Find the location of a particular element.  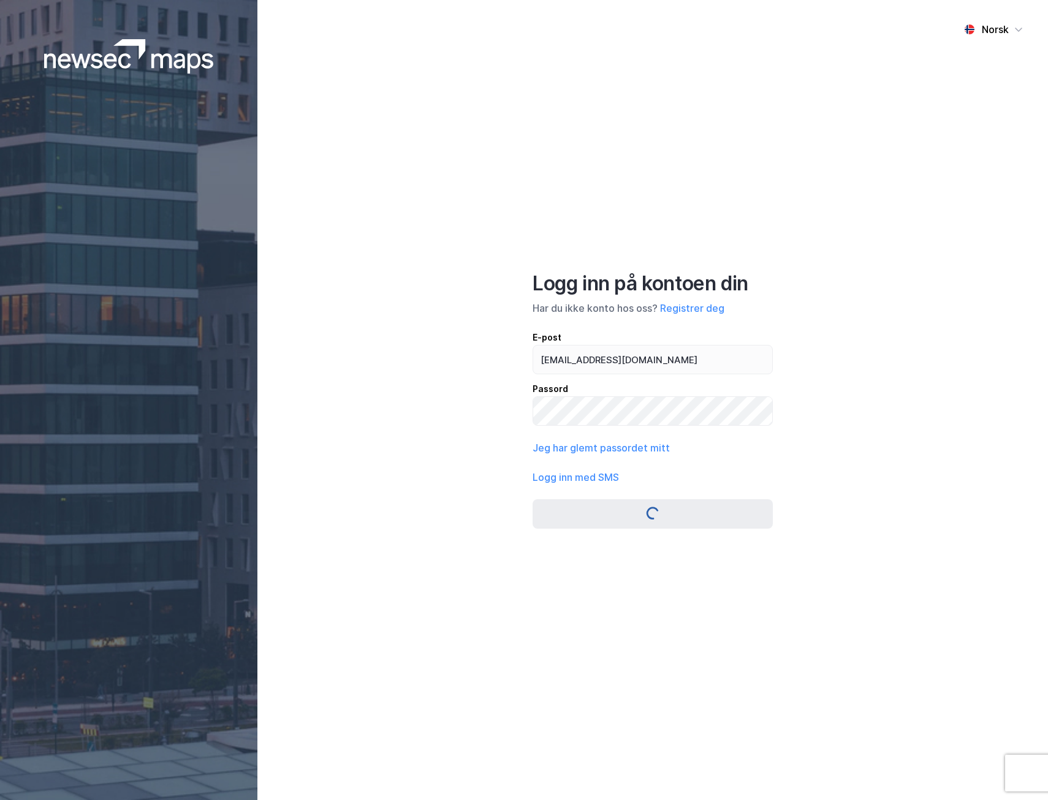

div: Logg inn på kontoen din is located at coordinates (653, 284).